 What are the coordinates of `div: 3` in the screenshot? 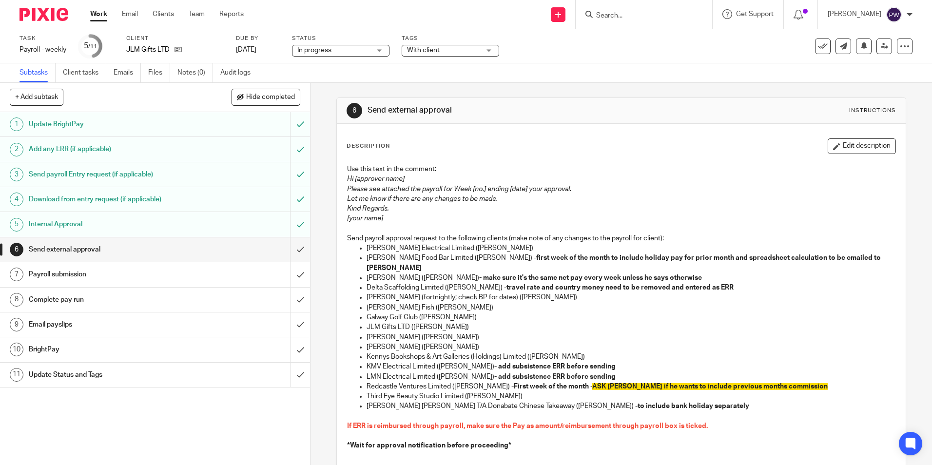 It's located at (17, 175).